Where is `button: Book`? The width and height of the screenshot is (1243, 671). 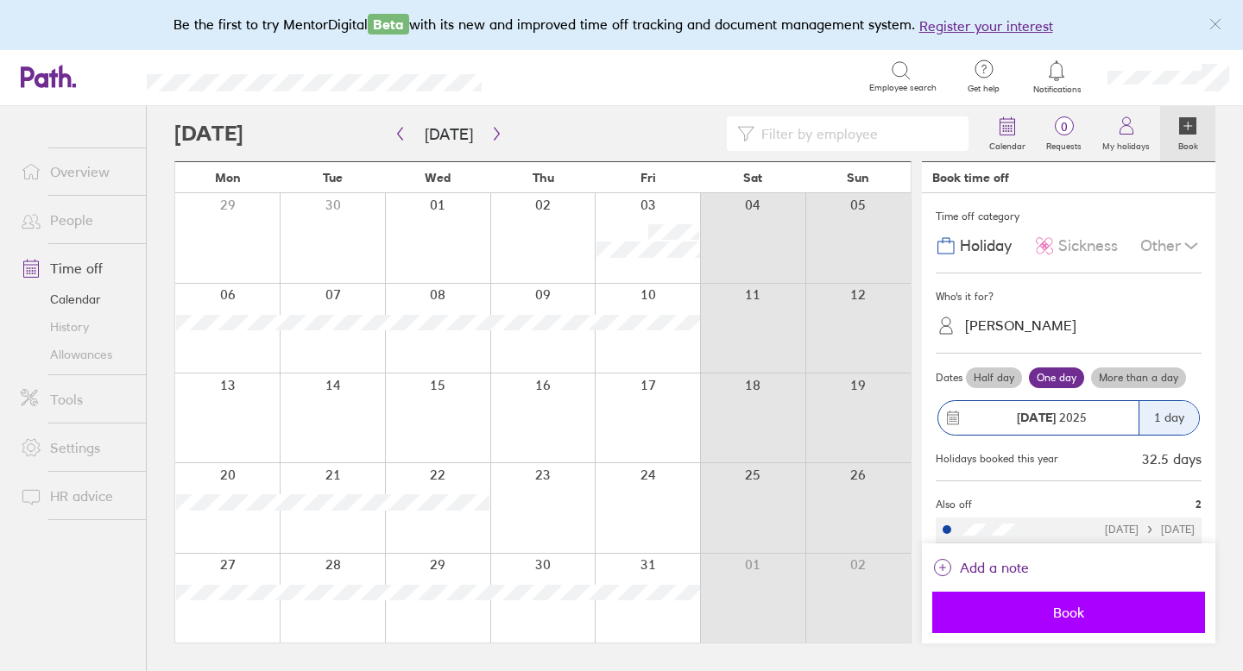 button: Book is located at coordinates (1068, 613).